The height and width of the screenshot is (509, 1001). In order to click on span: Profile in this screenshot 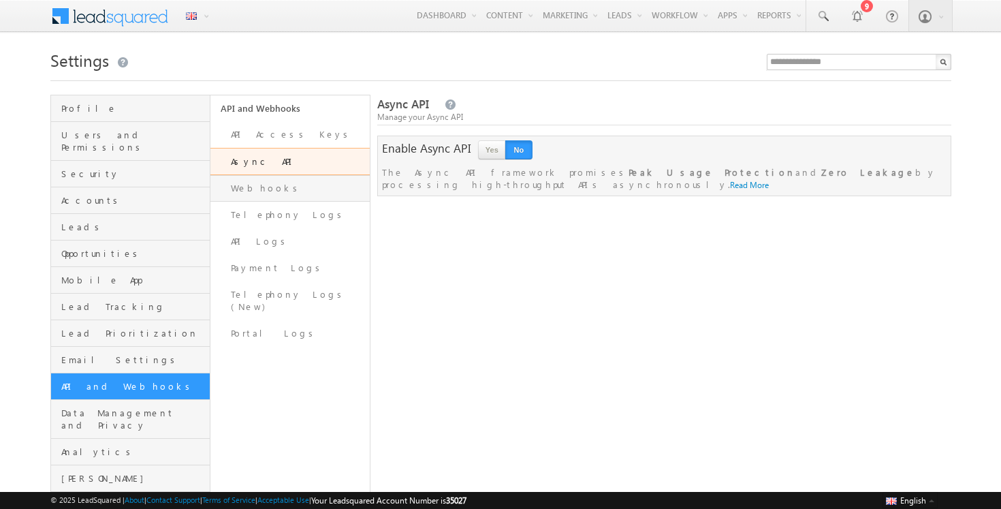, I will do `click(133, 108)`.